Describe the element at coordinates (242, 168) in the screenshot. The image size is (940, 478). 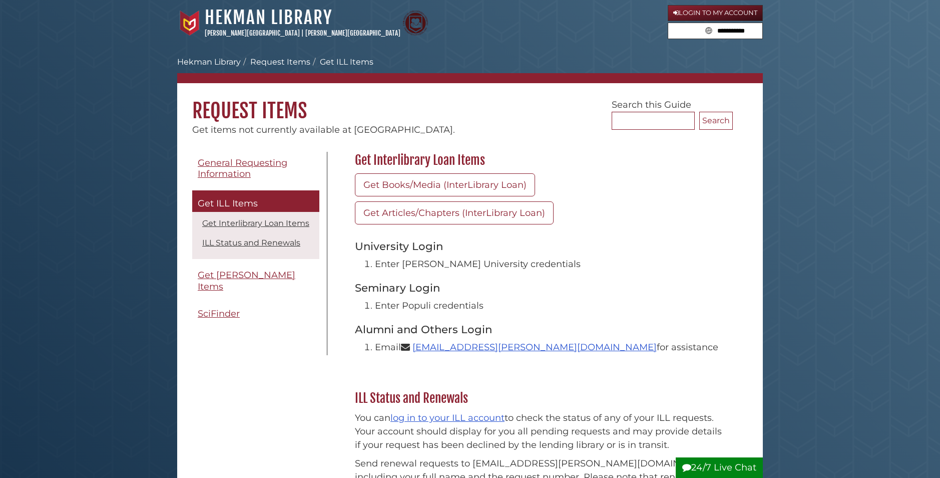
I see `span: General Requesting Information` at that location.